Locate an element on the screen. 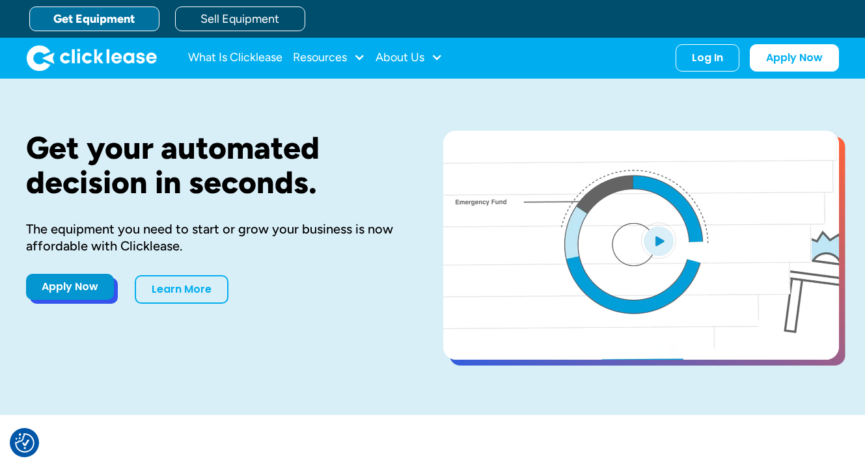 Image resolution: width=865 pixels, height=467 pixels. a: What Is Clicklease is located at coordinates (235, 58).